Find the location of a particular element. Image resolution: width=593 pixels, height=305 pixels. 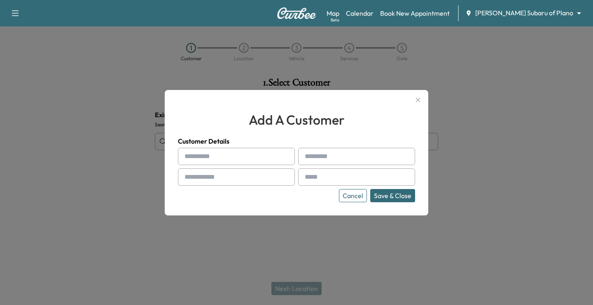

h4: Customer Details is located at coordinates (297, 141).